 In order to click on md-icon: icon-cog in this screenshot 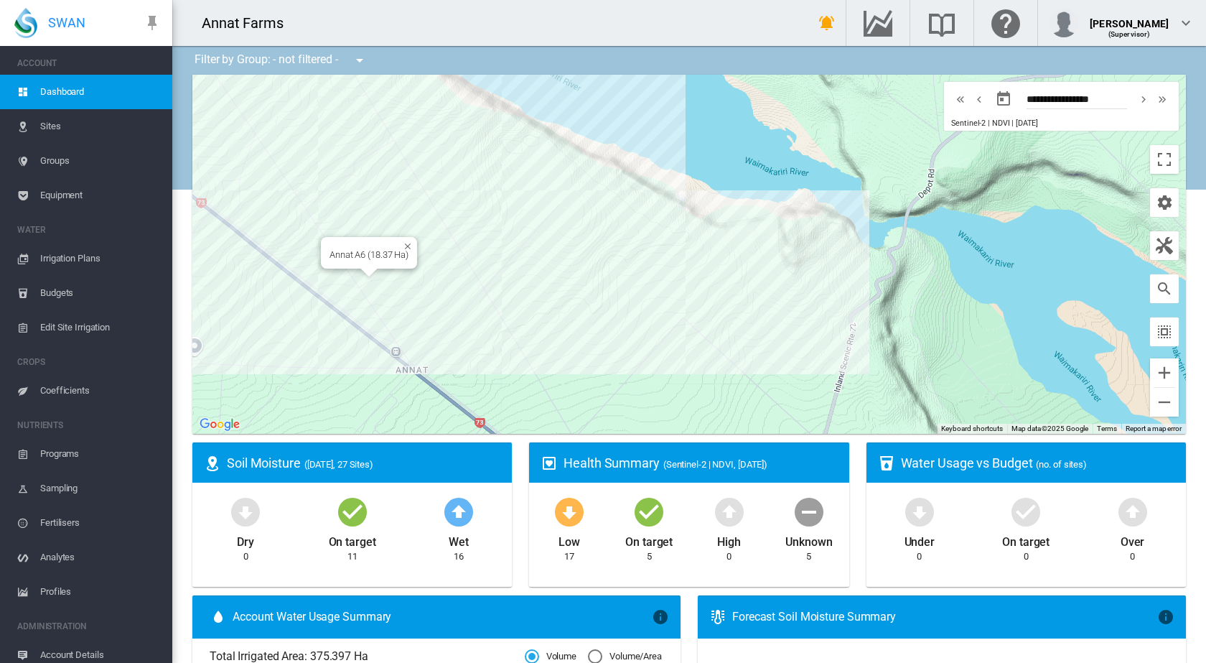, I will do `click(1165, 203)`.